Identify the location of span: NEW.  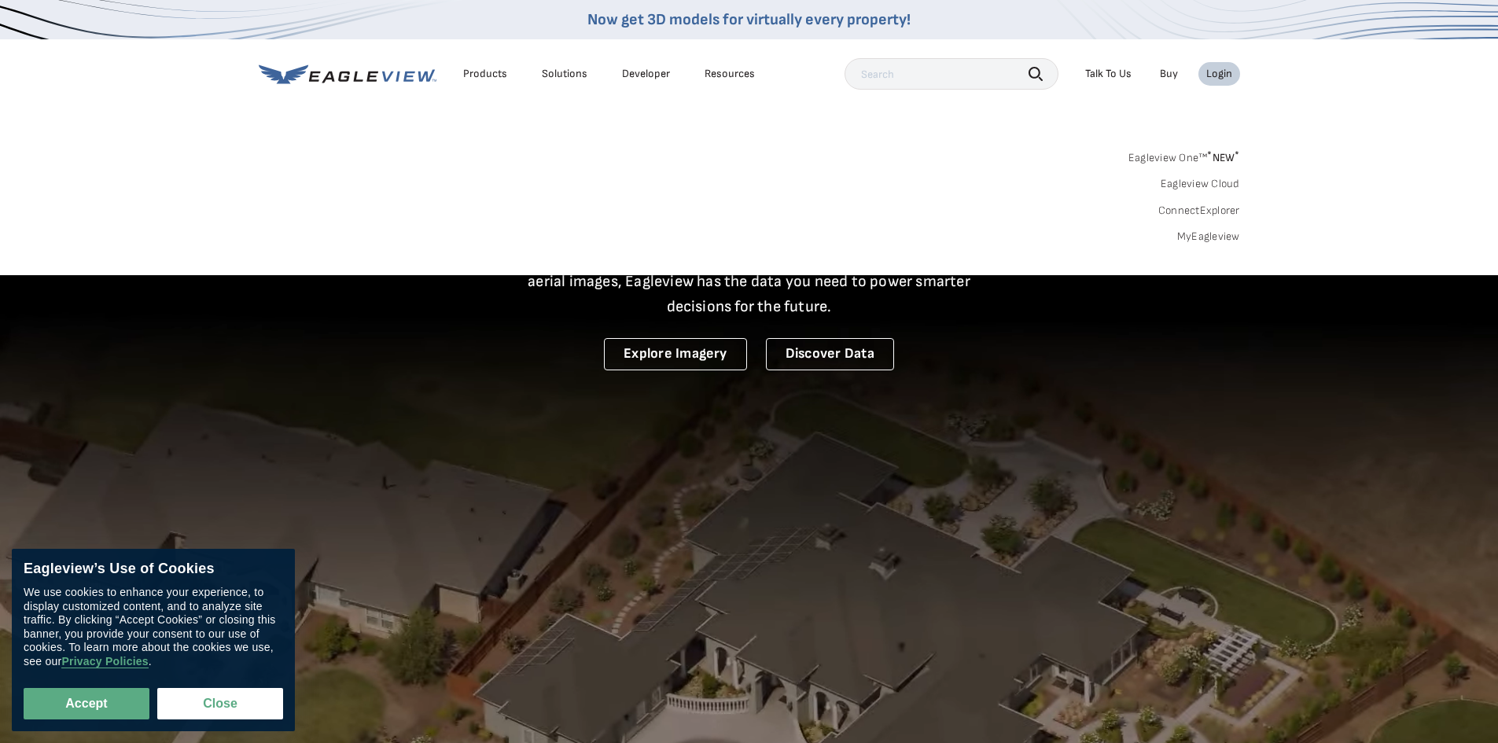
(1222, 157).